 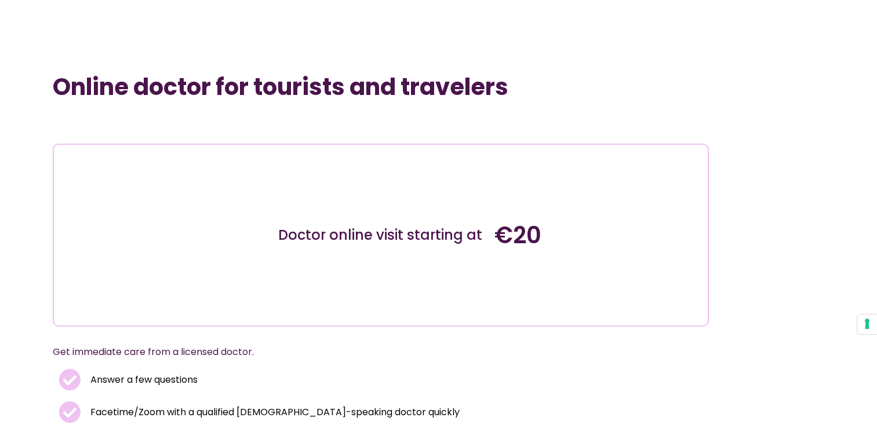 What do you see at coordinates (380, 235) in the screenshot?
I see `div: Doctor online visit starting at` at bounding box center [380, 235].